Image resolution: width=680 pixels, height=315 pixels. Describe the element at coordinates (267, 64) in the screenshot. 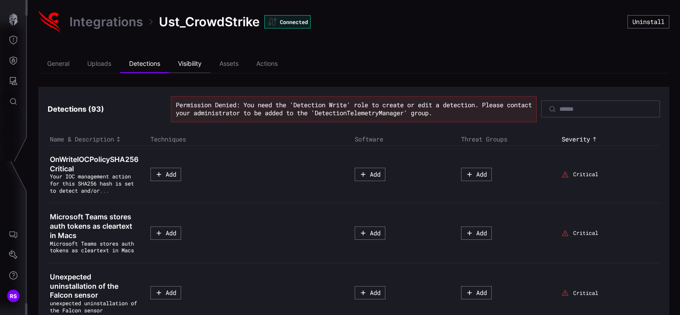

I see `li: Actions` at that location.